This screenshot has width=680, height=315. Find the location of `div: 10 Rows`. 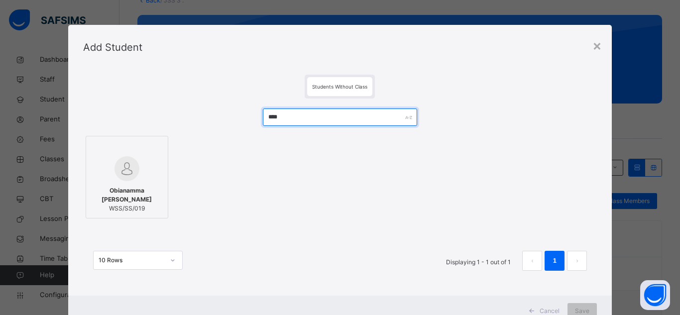

div: 10 Rows is located at coordinates (131, 260).